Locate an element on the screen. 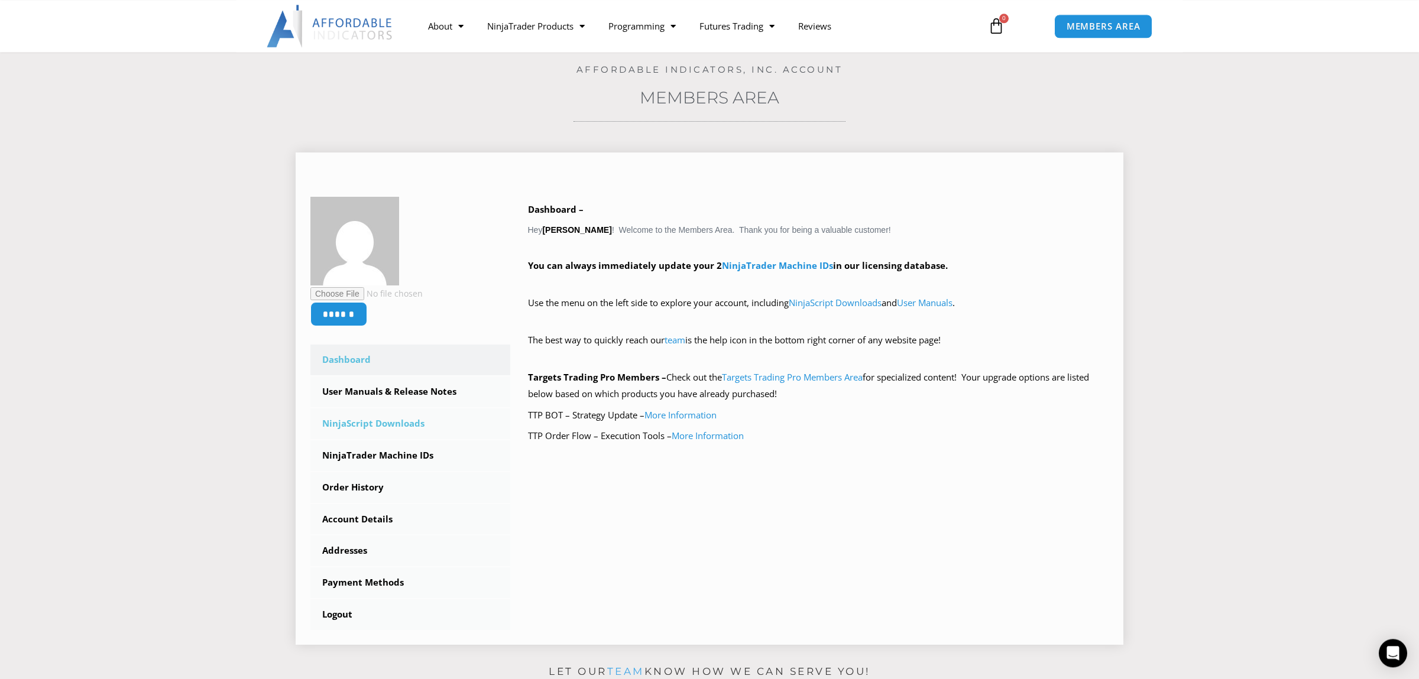 Image resolution: width=1419 pixels, height=679 pixels. a: Addresses is located at coordinates (410, 551).